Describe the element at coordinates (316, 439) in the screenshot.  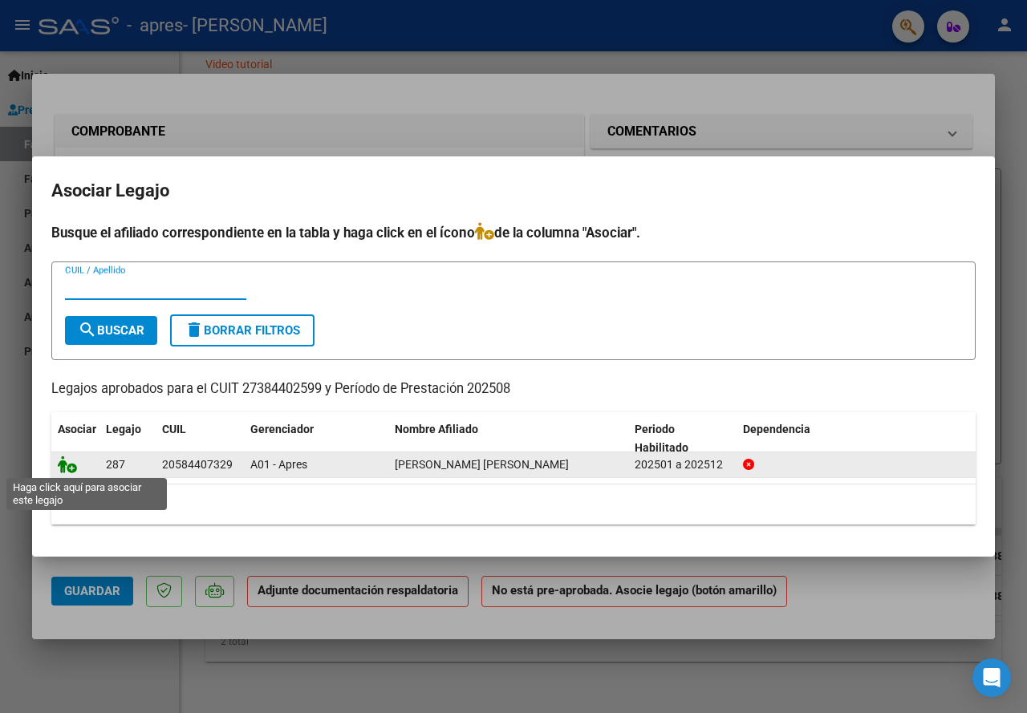
I see `datatable-header-cell: Gerenciador` at that location.